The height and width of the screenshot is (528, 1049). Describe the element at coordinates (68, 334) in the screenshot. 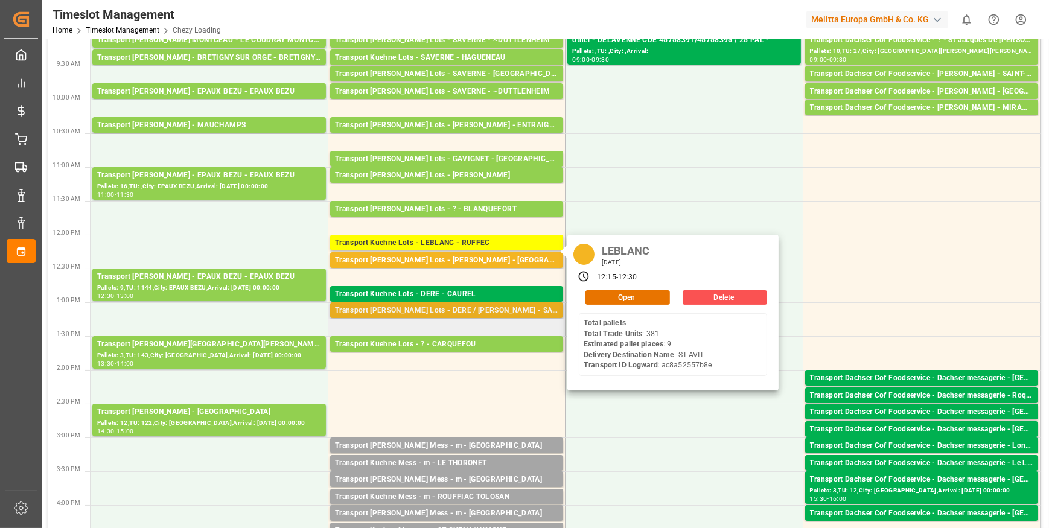

I see `span: 1:30 PM` at that location.